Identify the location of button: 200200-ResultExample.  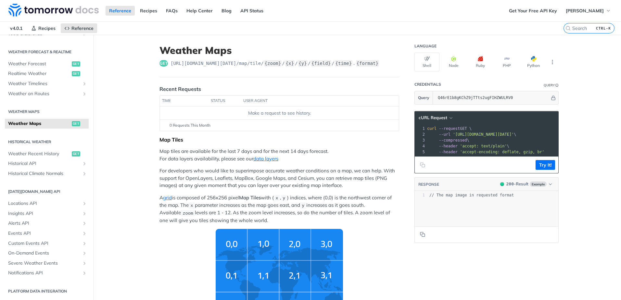
(526, 184).